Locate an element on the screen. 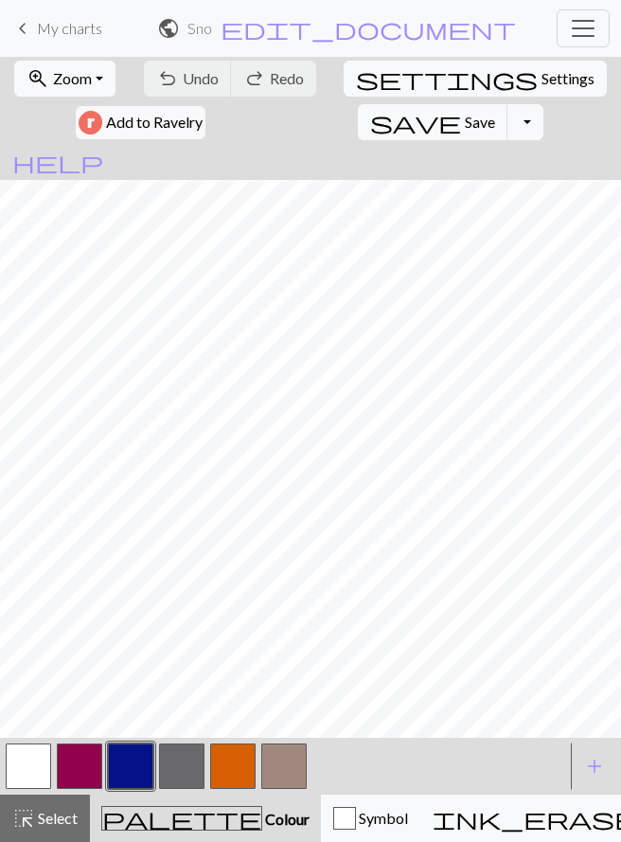 The height and width of the screenshot is (842, 621). button: Save is located at coordinates (433, 122).